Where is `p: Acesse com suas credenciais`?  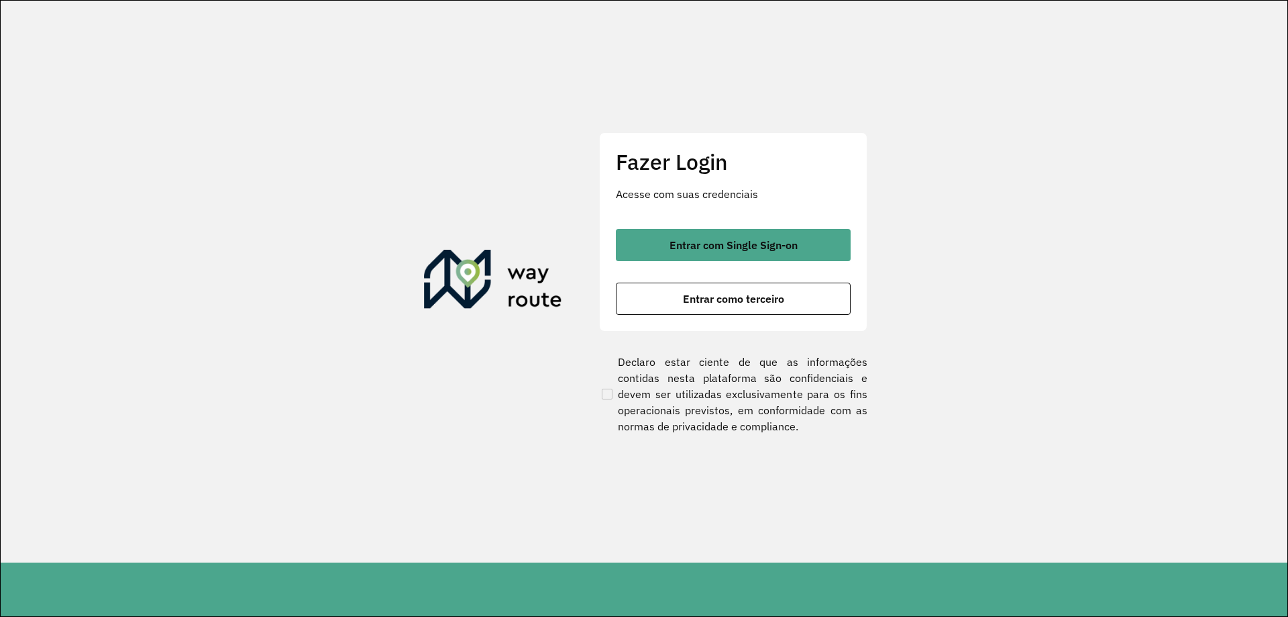 p: Acesse com suas credenciais is located at coordinates (733, 194).